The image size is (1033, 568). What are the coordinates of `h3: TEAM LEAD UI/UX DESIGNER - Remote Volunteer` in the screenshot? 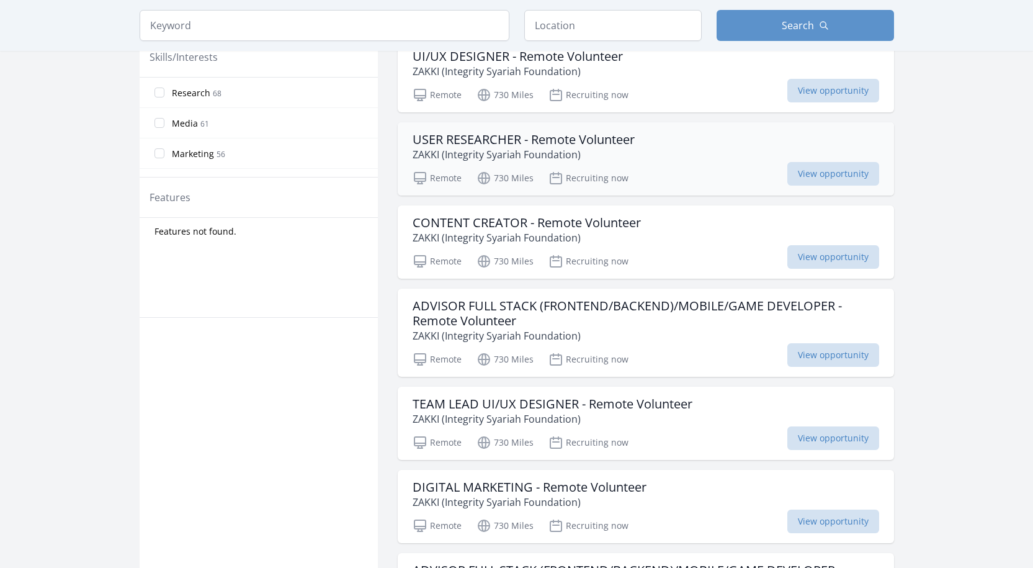 It's located at (552, 404).